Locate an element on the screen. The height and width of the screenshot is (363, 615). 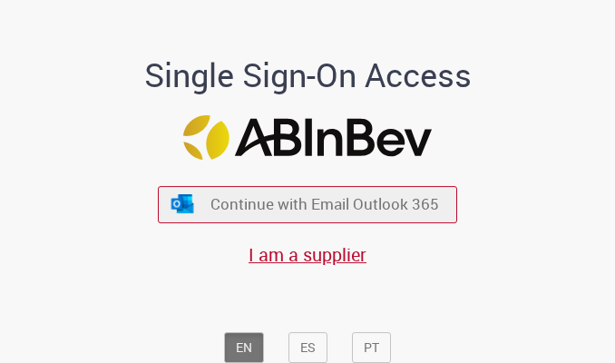
button: EN is located at coordinates (244, 347).